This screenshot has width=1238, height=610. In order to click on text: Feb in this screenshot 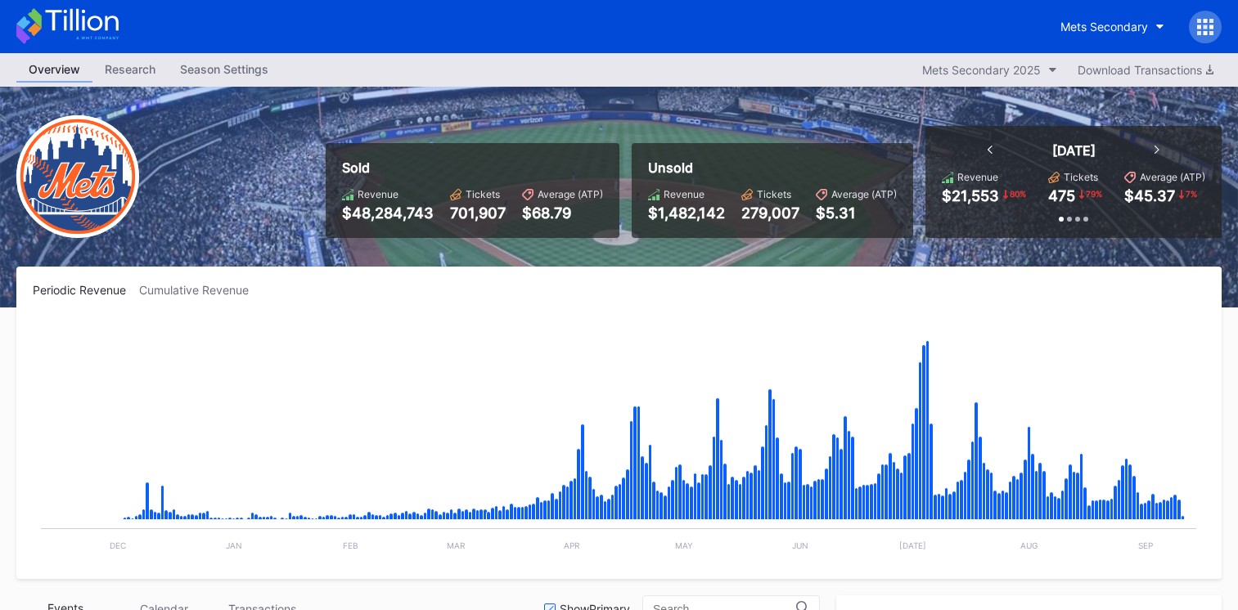, I will do `click(350, 546)`.